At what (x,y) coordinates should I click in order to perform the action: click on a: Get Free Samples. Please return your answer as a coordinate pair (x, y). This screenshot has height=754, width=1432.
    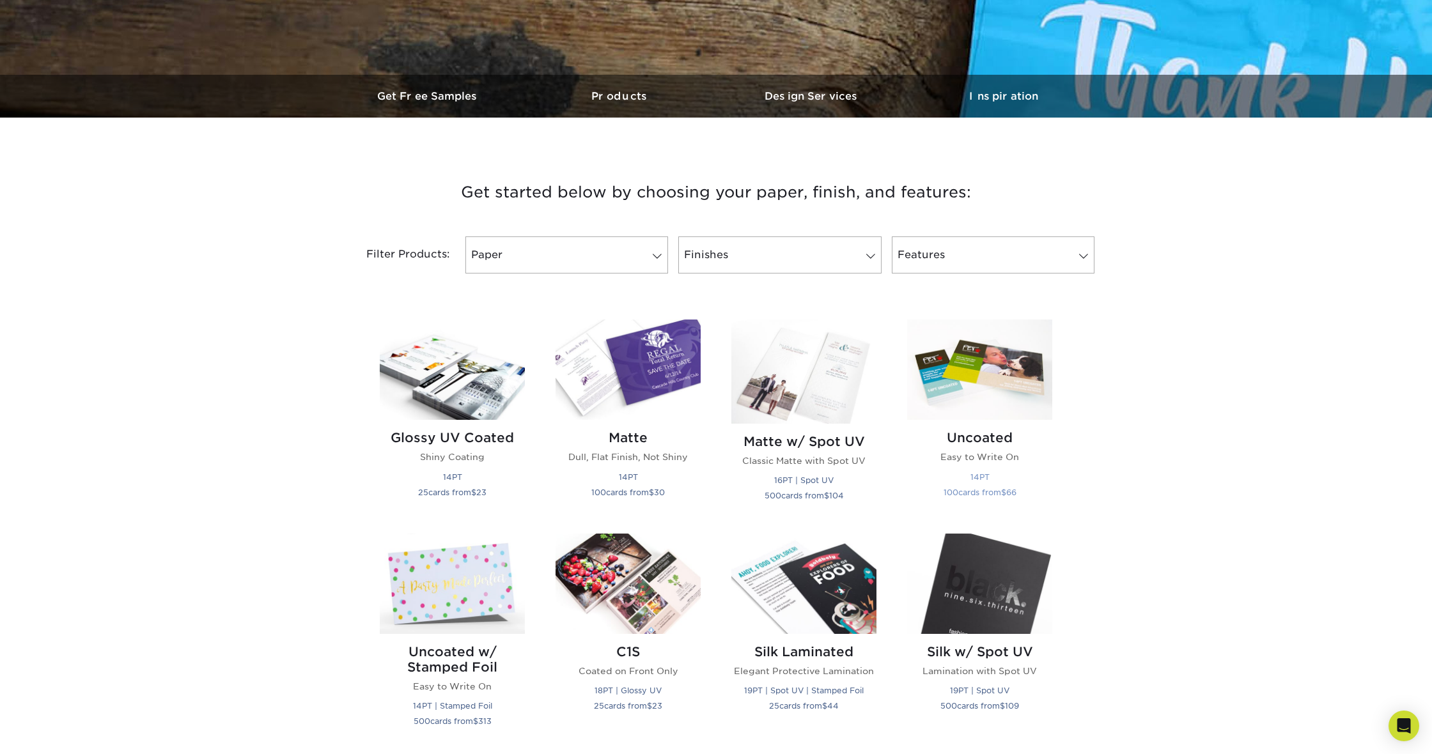
    Looking at the image, I should click on (428, 96).